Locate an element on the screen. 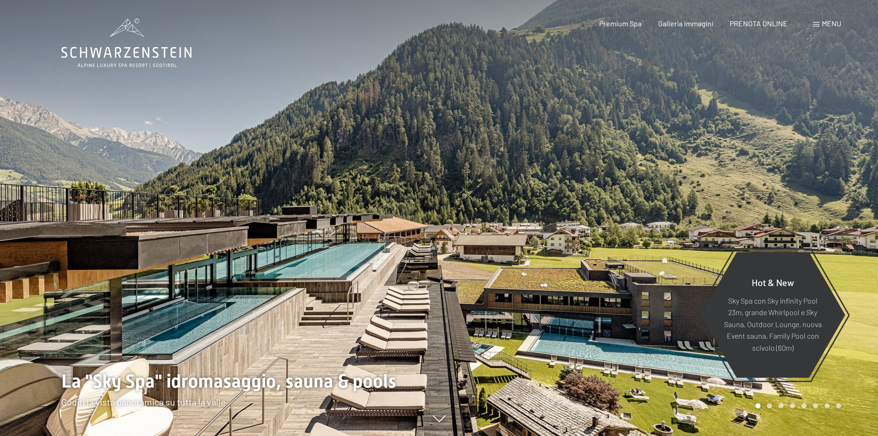  a: Galleria immagini is located at coordinates (686, 23).